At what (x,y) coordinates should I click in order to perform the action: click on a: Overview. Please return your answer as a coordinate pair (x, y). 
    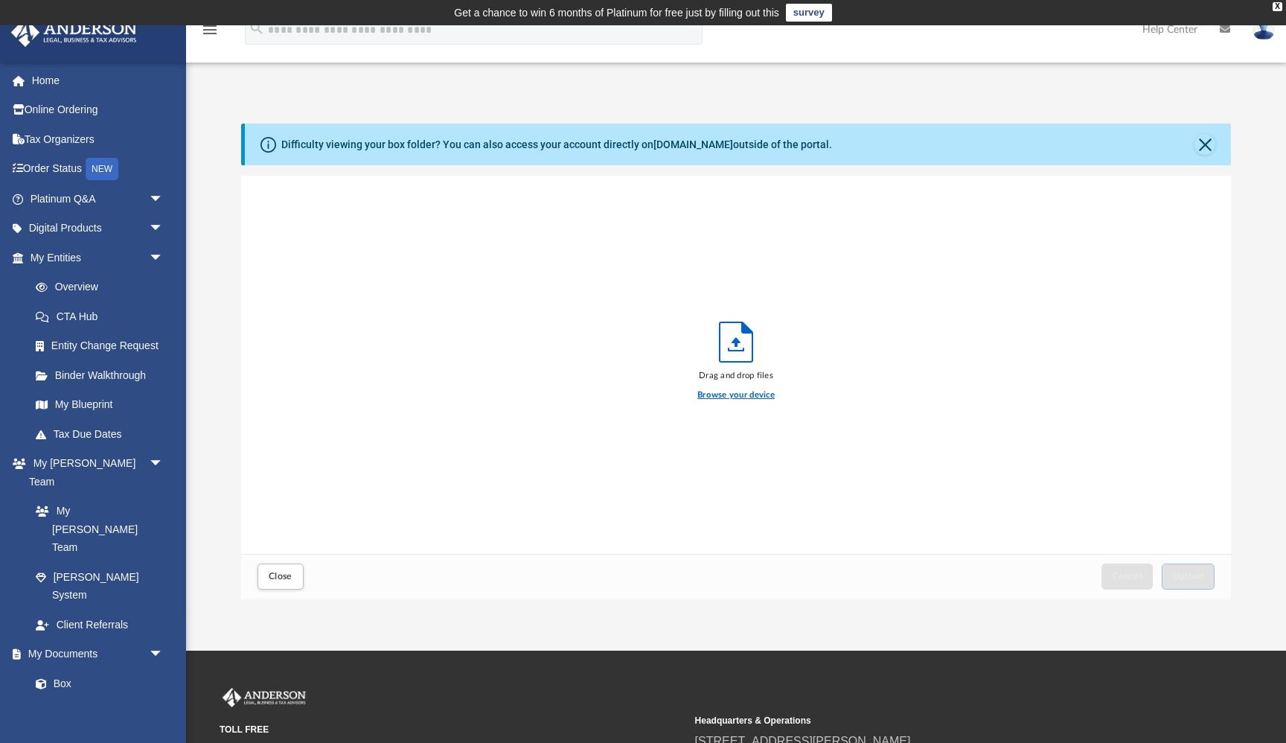
    Looking at the image, I should click on (103, 287).